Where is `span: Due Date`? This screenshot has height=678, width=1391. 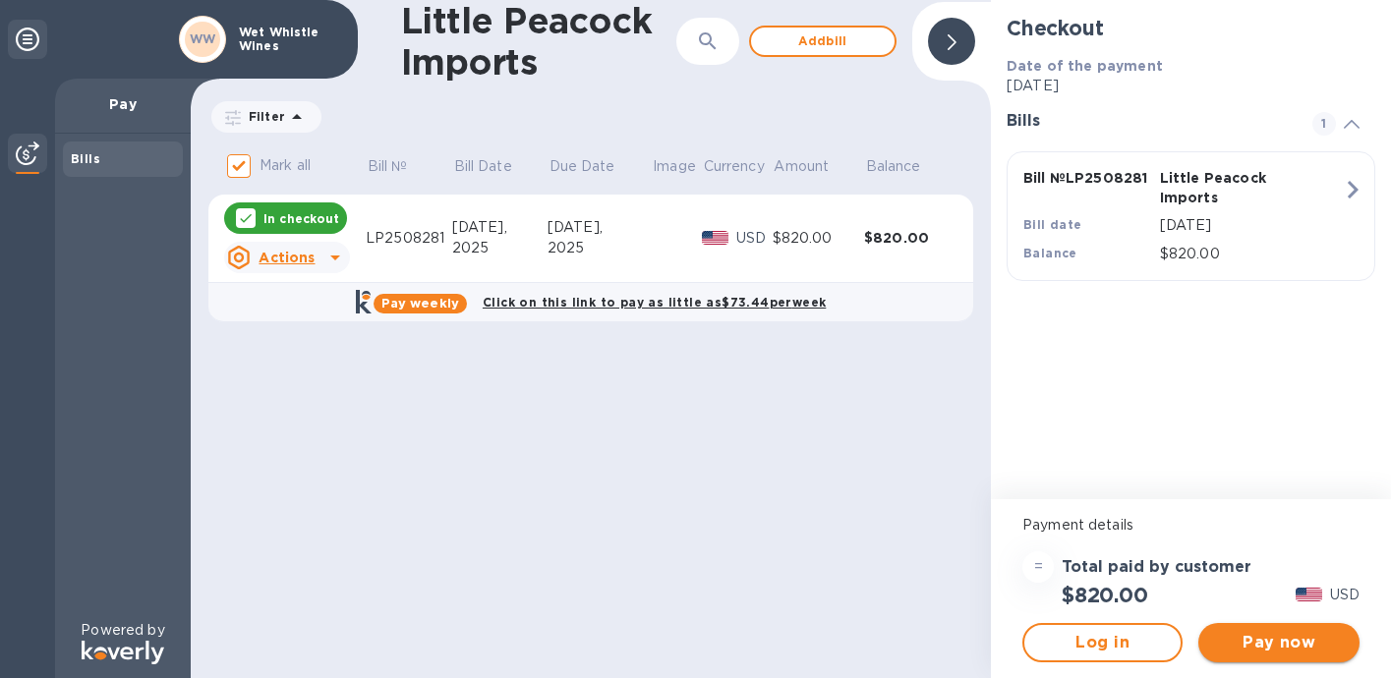 span: Due Date is located at coordinates (595, 166).